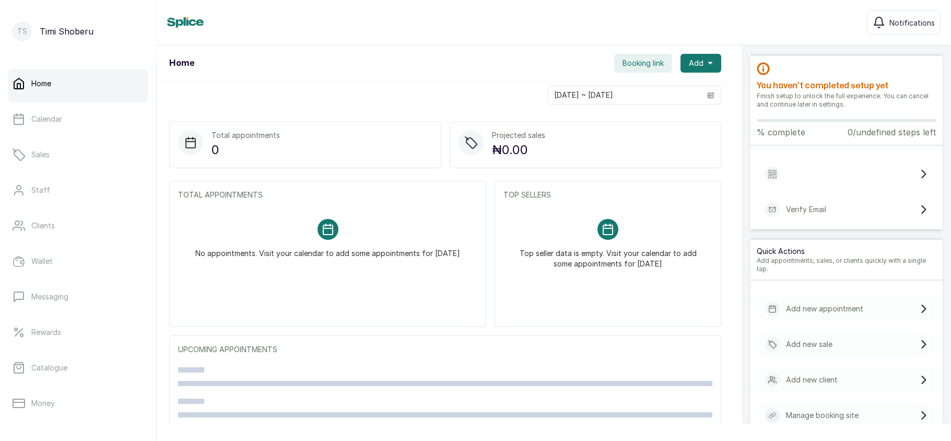  Describe the element at coordinates (78, 155) in the screenshot. I see `a: Sales` at that location.